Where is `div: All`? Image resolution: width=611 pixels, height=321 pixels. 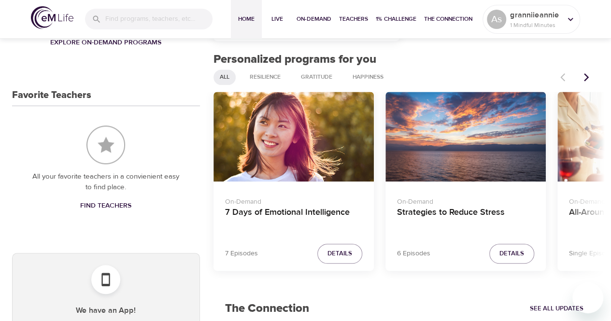
div: All is located at coordinates (225, 77).